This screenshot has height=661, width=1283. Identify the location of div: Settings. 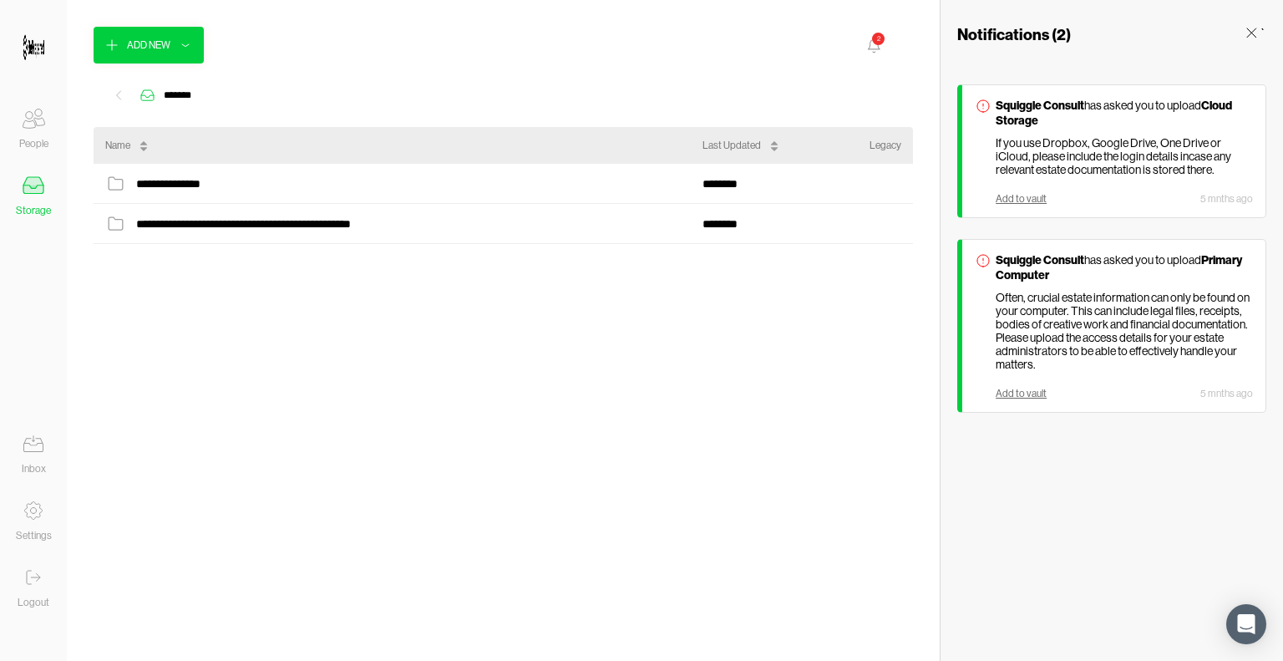
(33, 535).